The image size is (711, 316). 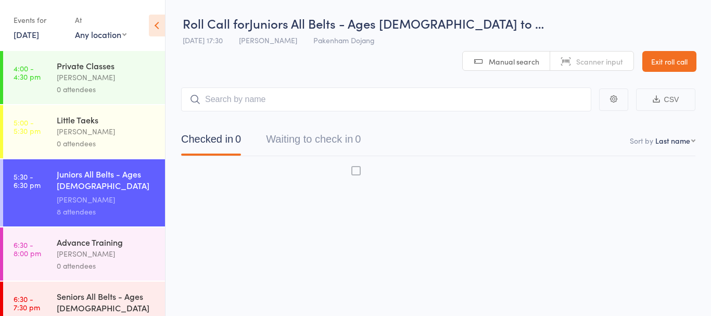 I want to click on div: Events for, so click(x=39, y=20).